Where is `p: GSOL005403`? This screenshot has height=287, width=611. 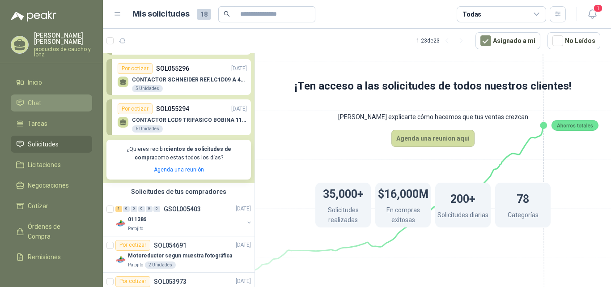 p: GSOL005403 is located at coordinates (182, 209).